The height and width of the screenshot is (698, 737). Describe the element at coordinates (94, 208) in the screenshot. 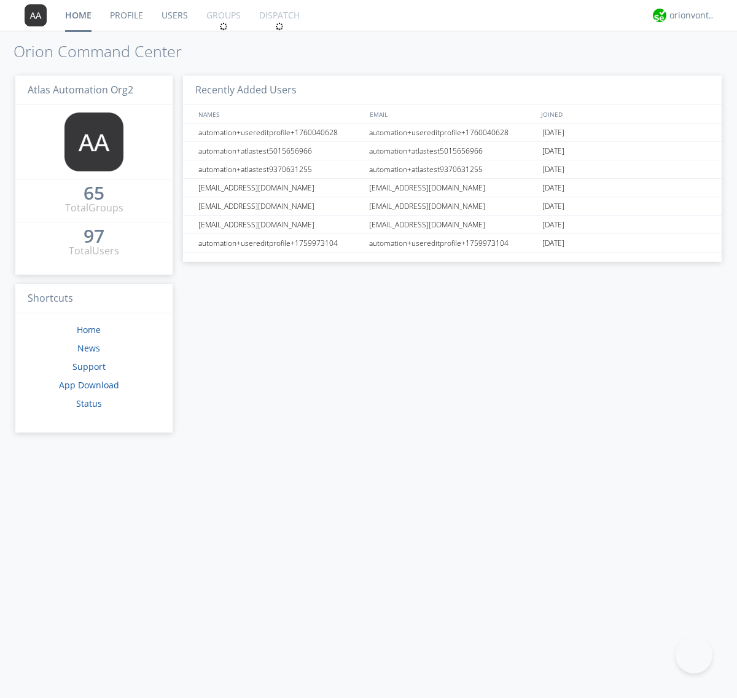

I see `div: Total Groups` at that location.